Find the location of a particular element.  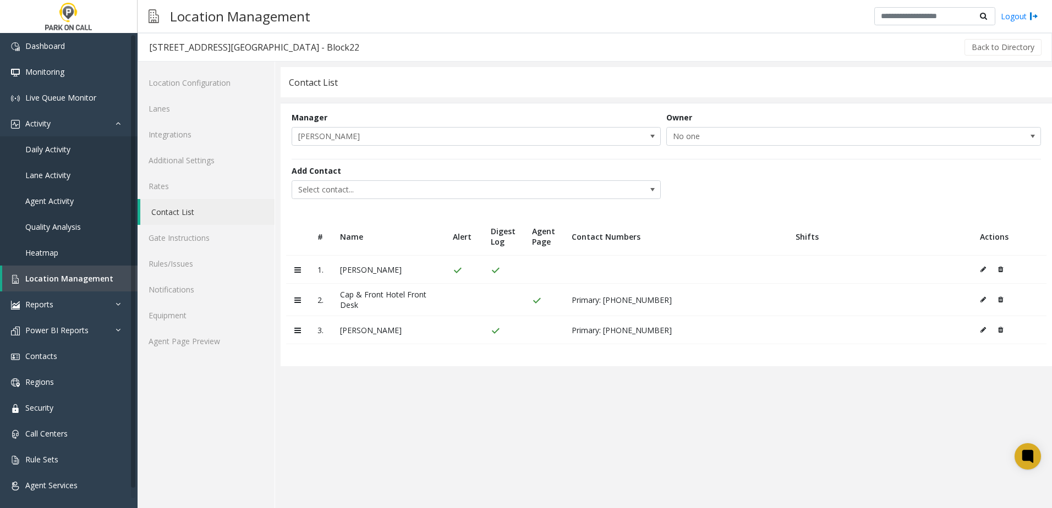

a: Additional Settings is located at coordinates (206, 160).